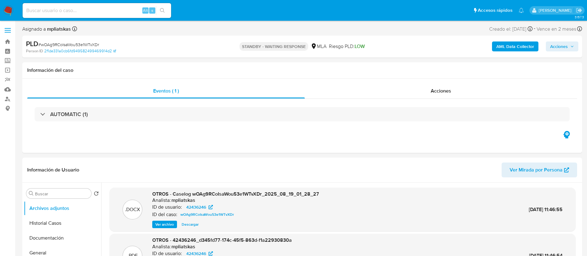 This screenshot has width=587, height=256. What do you see at coordinates (196, 207) in the screenshot?
I see `span: 42436246` at bounding box center [196, 207].